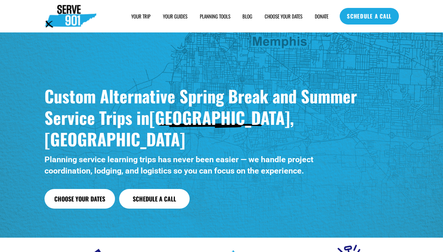  Describe the element at coordinates (247, 16) in the screenshot. I see `a: BLOG` at that location.